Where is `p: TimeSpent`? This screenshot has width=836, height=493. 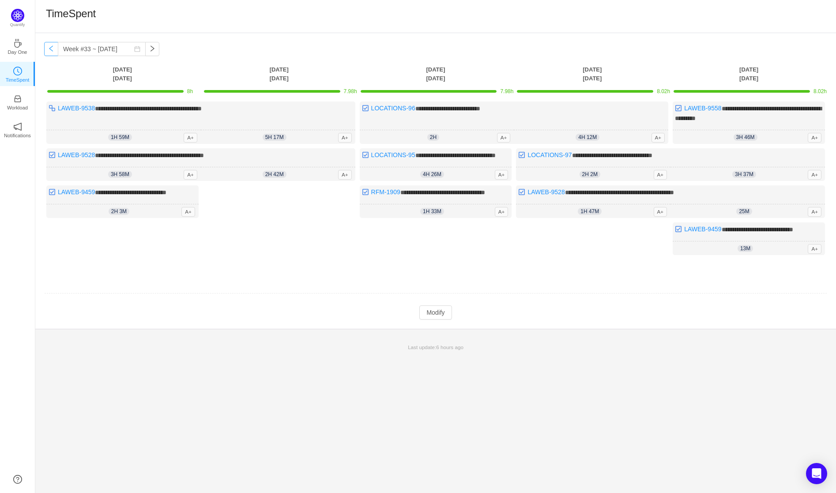 p: TimeSpent is located at coordinates (18, 80).